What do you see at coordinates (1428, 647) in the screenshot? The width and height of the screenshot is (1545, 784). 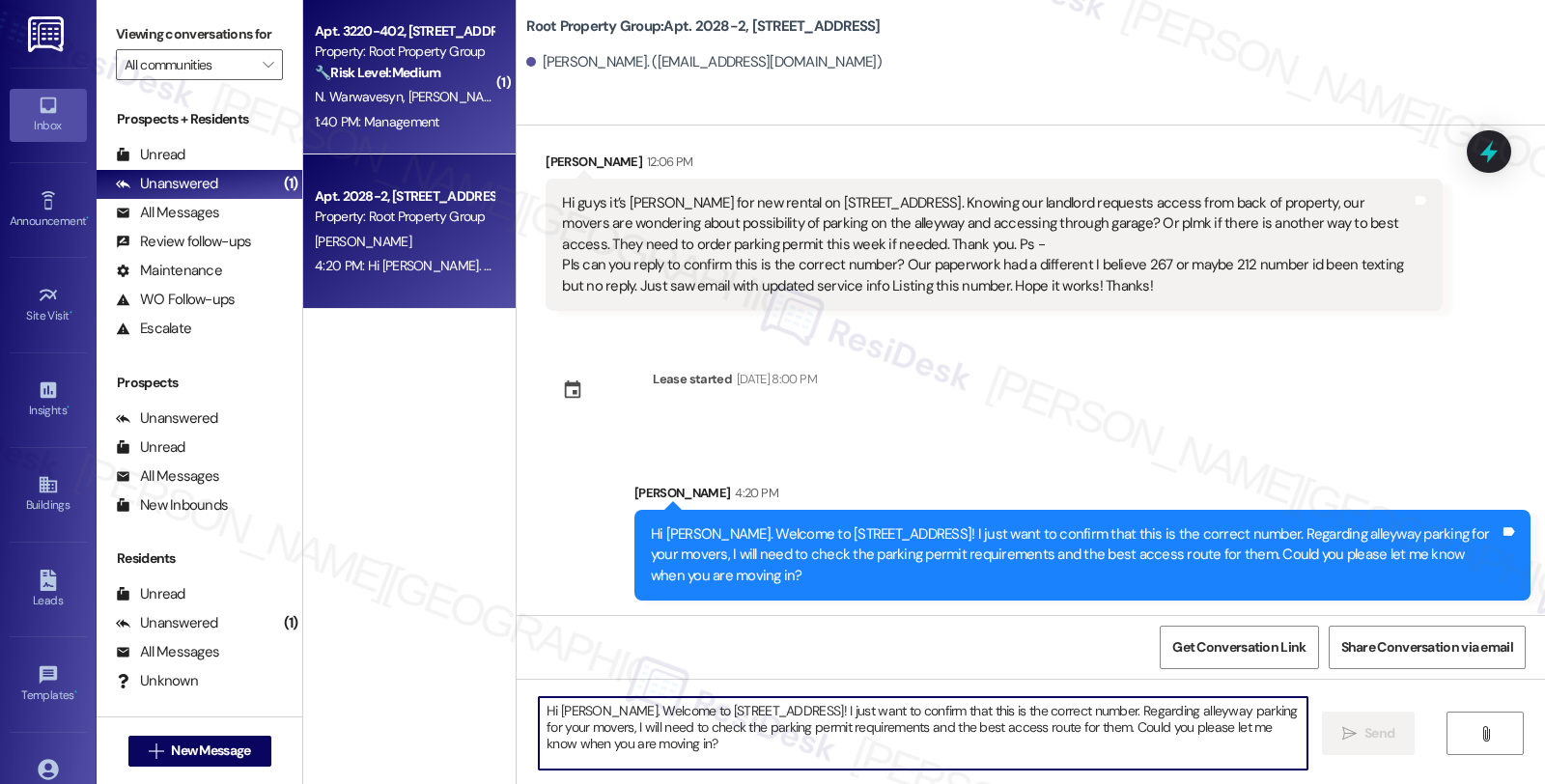 I see `span: Share Conversation via email` at bounding box center [1428, 647].